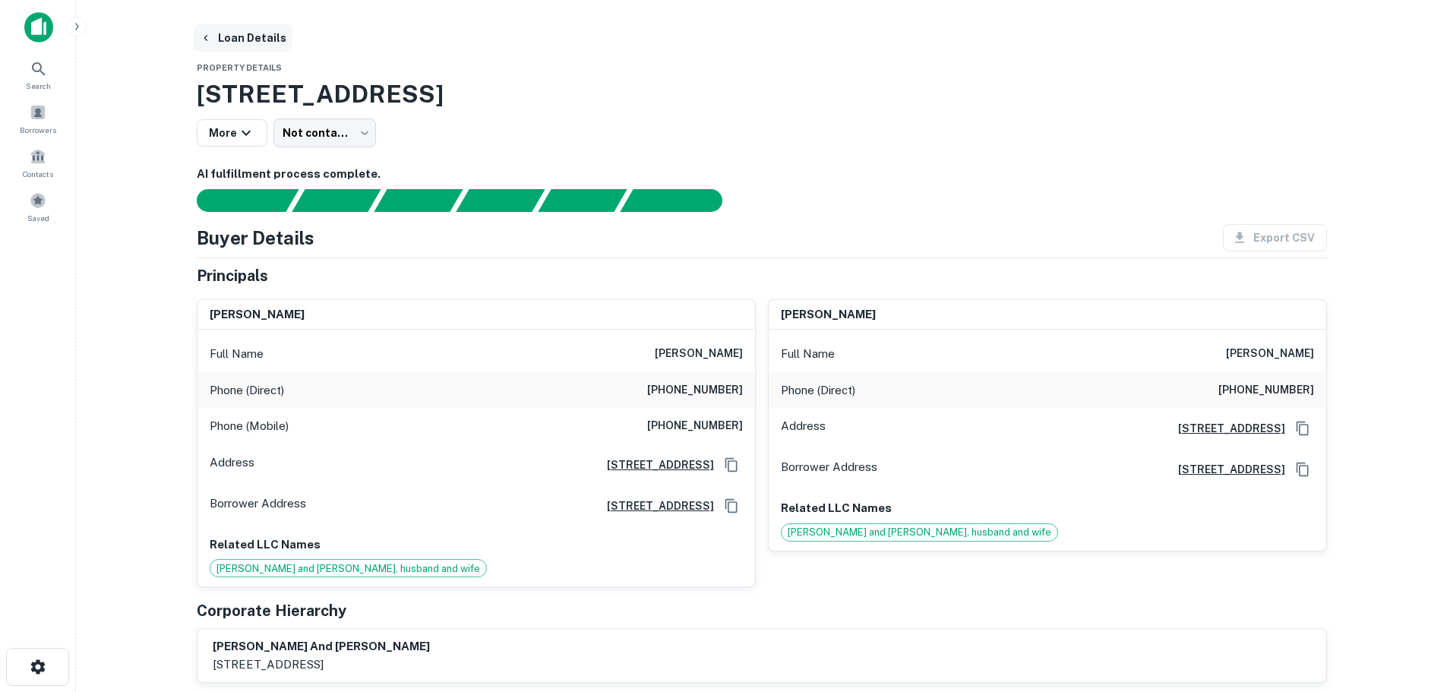 This screenshot has height=692, width=1447. I want to click on span: Property Details, so click(239, 68).